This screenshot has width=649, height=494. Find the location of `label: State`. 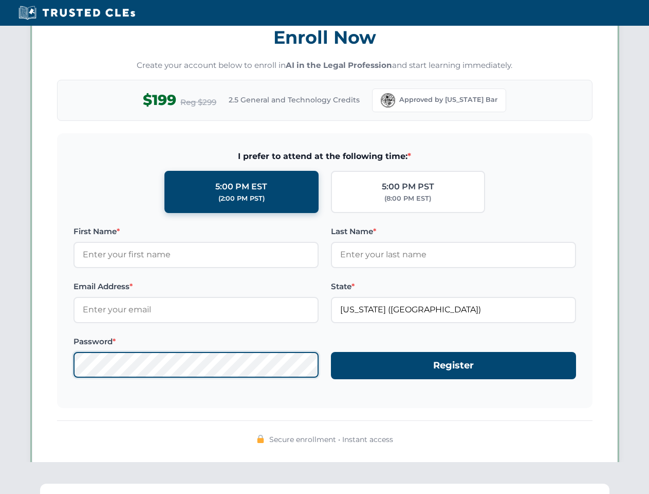

label: State is located at coordinates (454, 286).